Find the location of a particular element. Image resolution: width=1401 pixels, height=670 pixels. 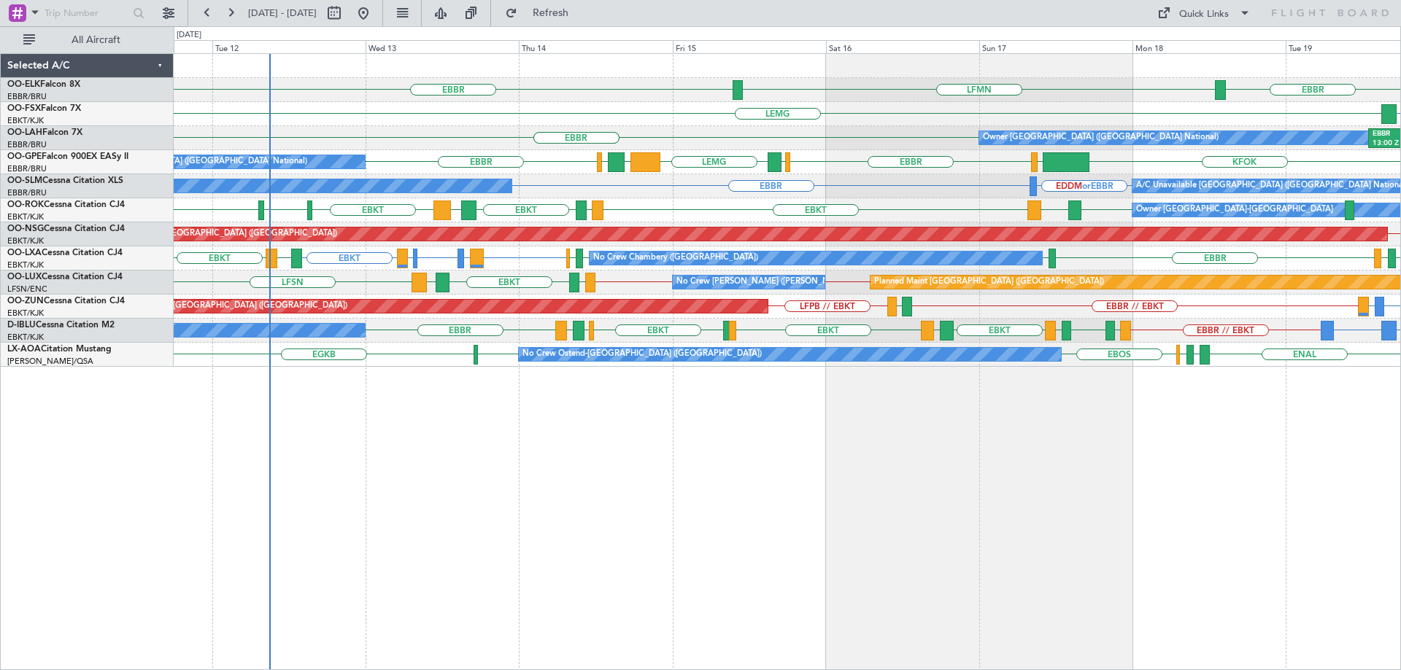

button: Refresh is located at coordinates (542, 13).